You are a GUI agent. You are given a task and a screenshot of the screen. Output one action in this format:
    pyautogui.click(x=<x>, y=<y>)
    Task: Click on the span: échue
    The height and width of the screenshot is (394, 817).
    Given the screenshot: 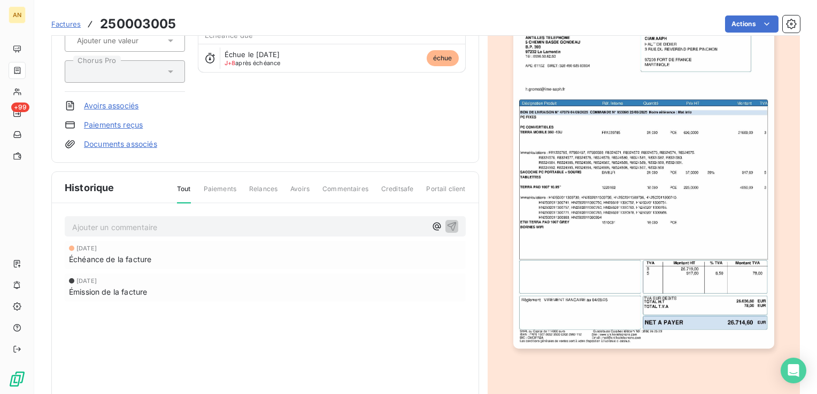 What is the action you would take?
    pyautogui.click(x=442, y=58)
    